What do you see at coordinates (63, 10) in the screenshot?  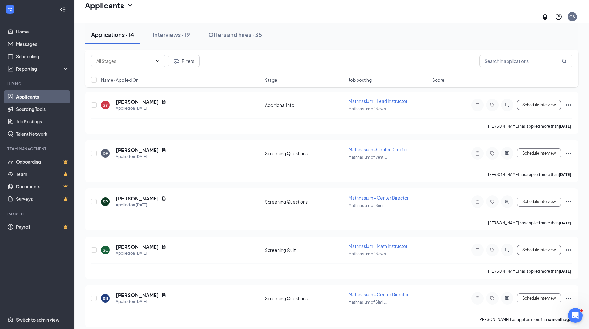 I see `svg: Collapse` at bounding box center [63, 10].